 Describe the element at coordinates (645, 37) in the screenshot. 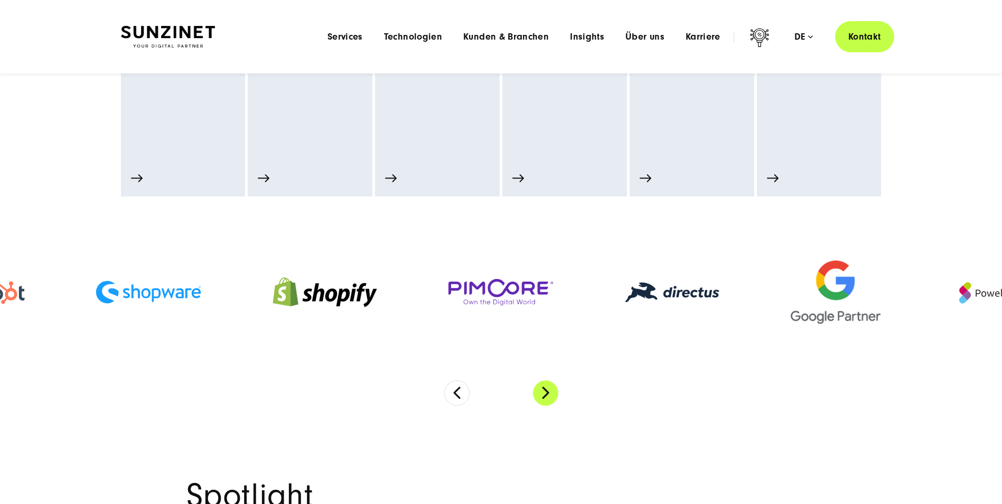

I see `span: Über uns` at that location.